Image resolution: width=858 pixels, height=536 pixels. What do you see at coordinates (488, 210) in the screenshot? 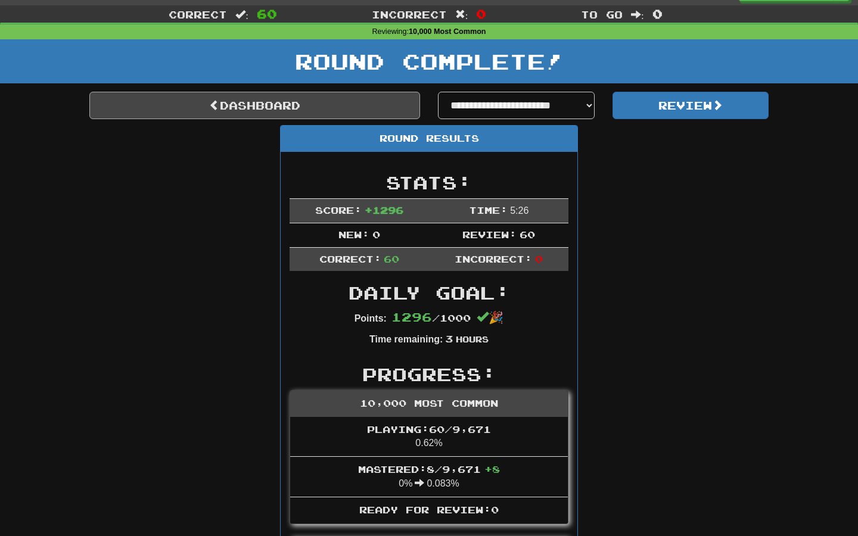
I see `span: Time:` at bounding box center [488, 210].